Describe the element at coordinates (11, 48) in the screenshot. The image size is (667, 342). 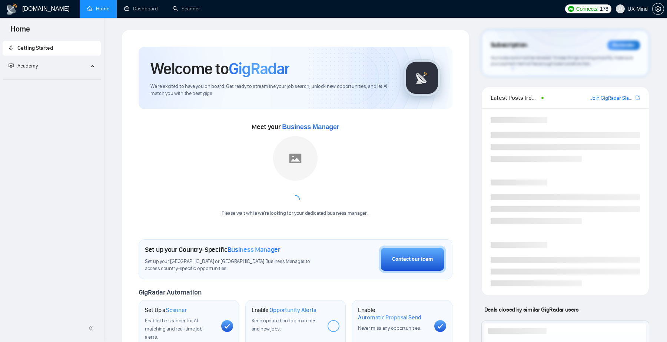
I see `span: rocket` at that location.